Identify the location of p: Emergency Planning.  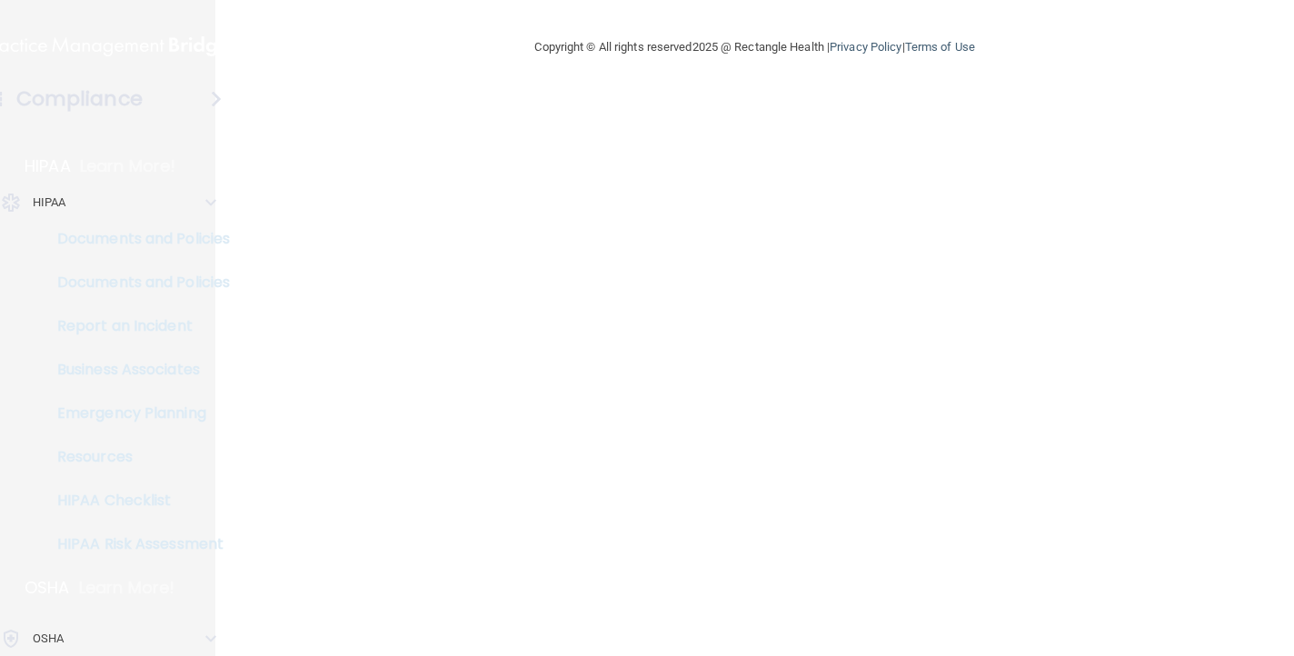
(135, 414).